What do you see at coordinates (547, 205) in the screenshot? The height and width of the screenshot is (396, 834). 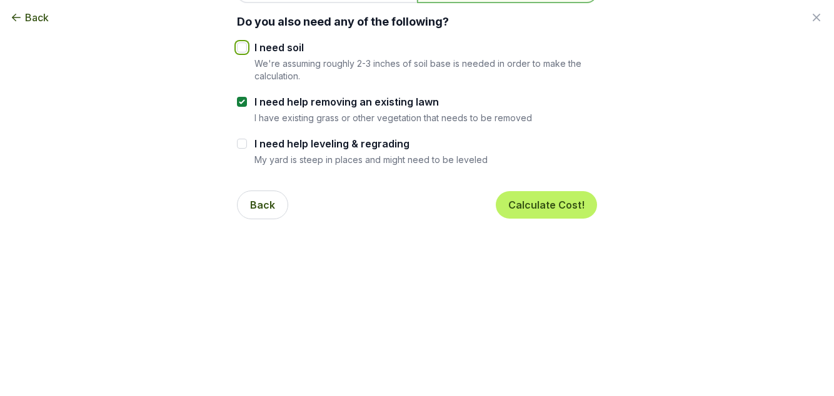 I see `button: Calculate Cost!` at bounding box center [547, 205].